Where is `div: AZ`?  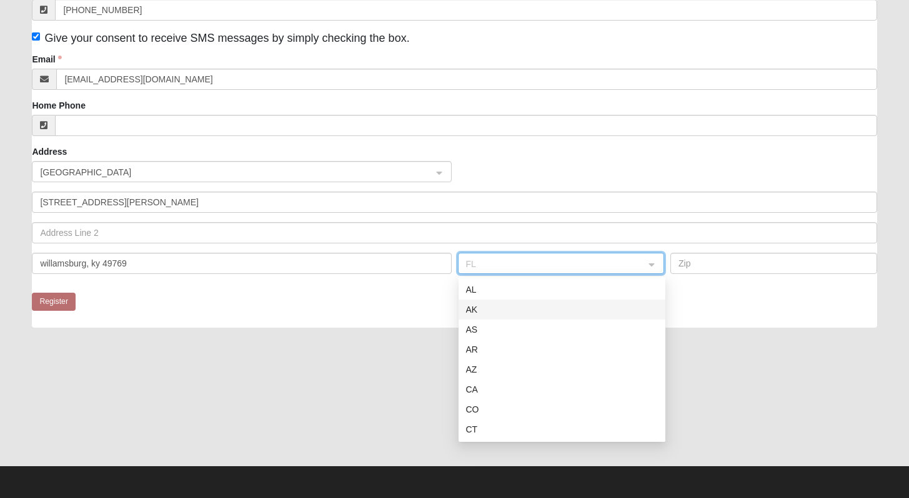 div: AZ is located at coordinates (561, 370).